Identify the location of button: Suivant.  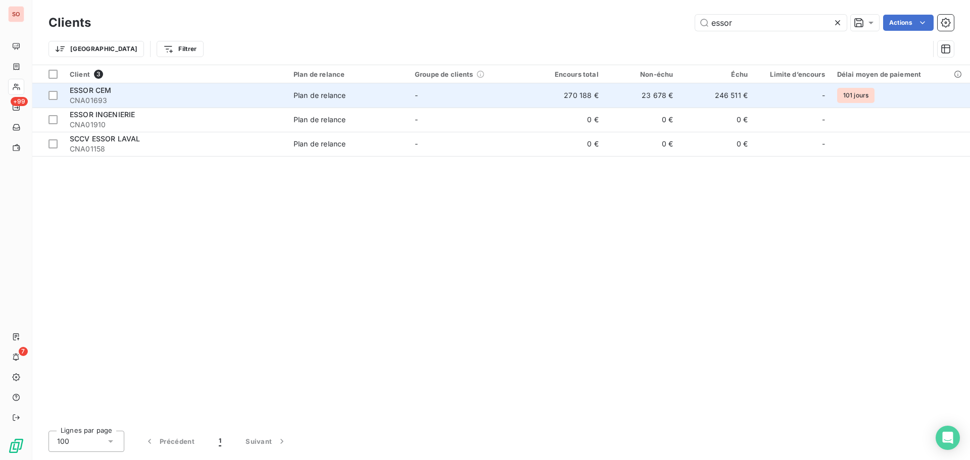
(266, 441).